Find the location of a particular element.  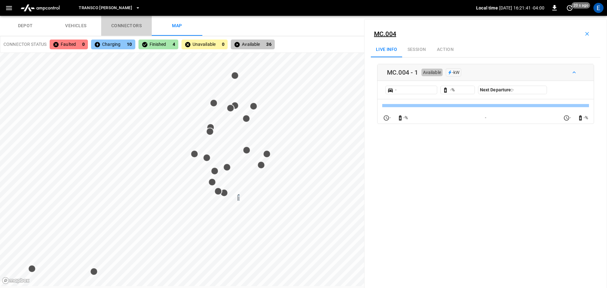

div: vehicle submenus tabs is located at coordinates (485, 50).